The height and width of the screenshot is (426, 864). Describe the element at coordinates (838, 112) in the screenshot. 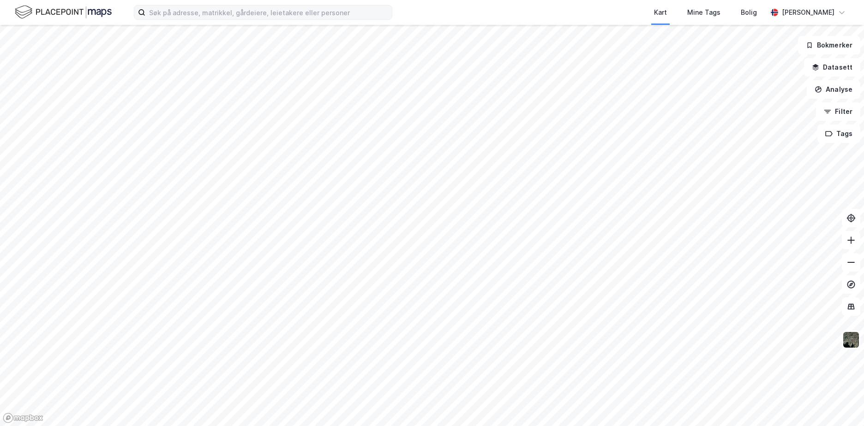

I see `button: Filter` at that location.